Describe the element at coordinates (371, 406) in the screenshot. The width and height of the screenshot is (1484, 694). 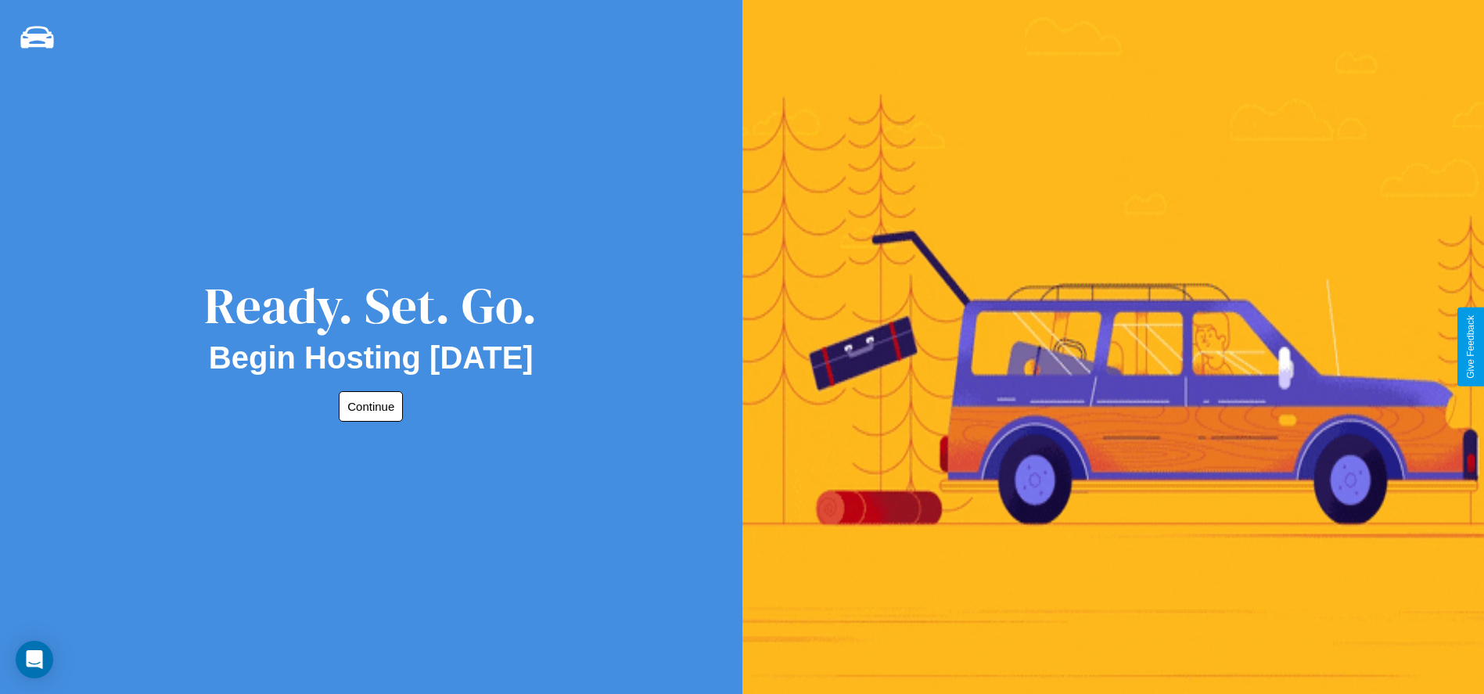
I see `button: Continue` at that location.